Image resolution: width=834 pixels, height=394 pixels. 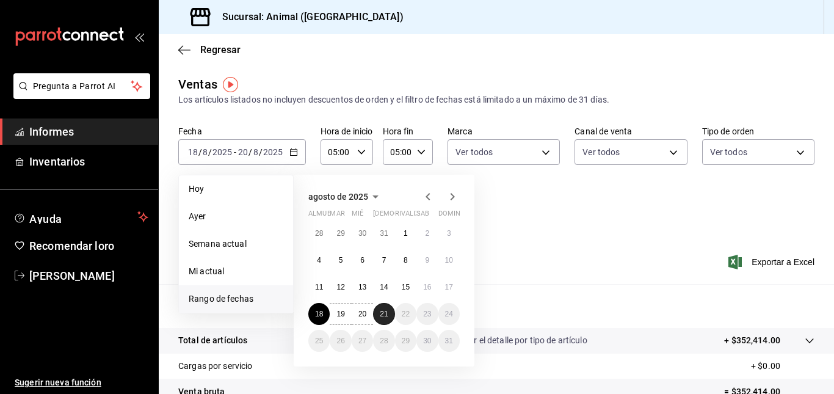 What do you see at coordinates (362, 287) in the screenshot?
I see `font: 13` at bounding box center [362, 287].